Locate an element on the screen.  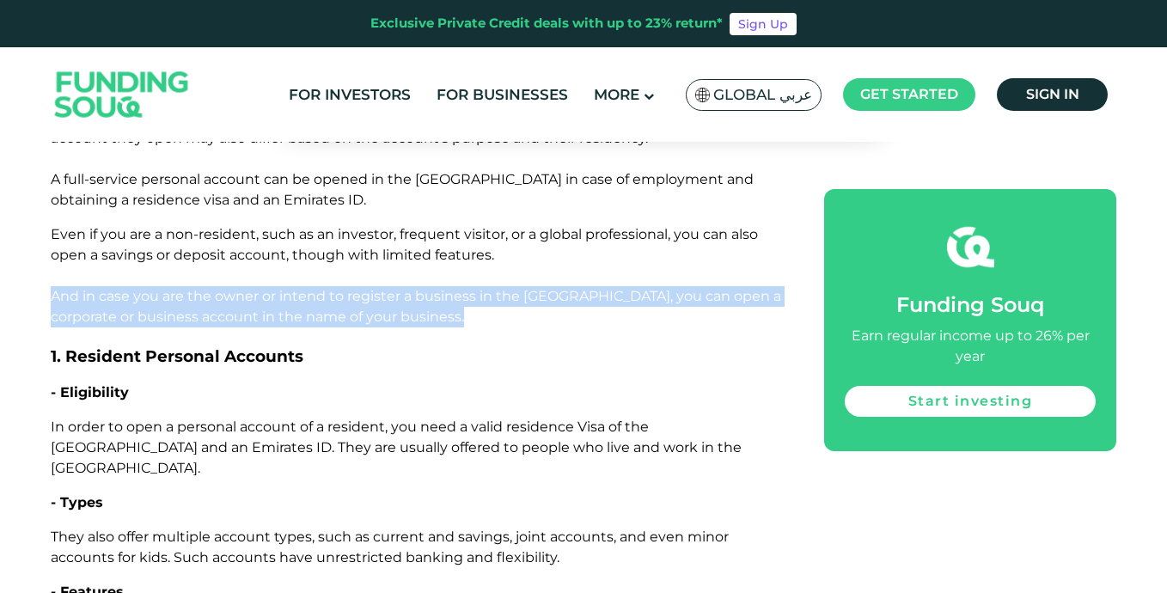
div: Exclusive Private Credit deals with up to 23% return* is located at coordinates (546, 23).